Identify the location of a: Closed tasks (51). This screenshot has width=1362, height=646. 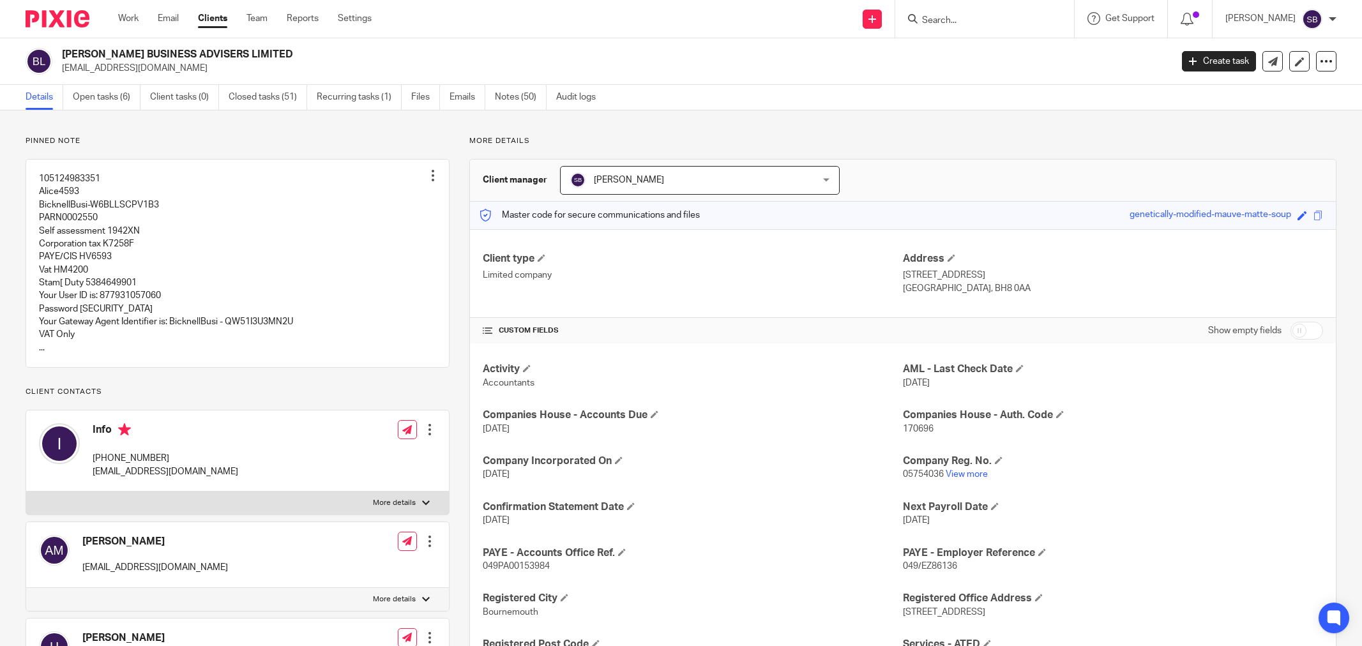
(268, 97).